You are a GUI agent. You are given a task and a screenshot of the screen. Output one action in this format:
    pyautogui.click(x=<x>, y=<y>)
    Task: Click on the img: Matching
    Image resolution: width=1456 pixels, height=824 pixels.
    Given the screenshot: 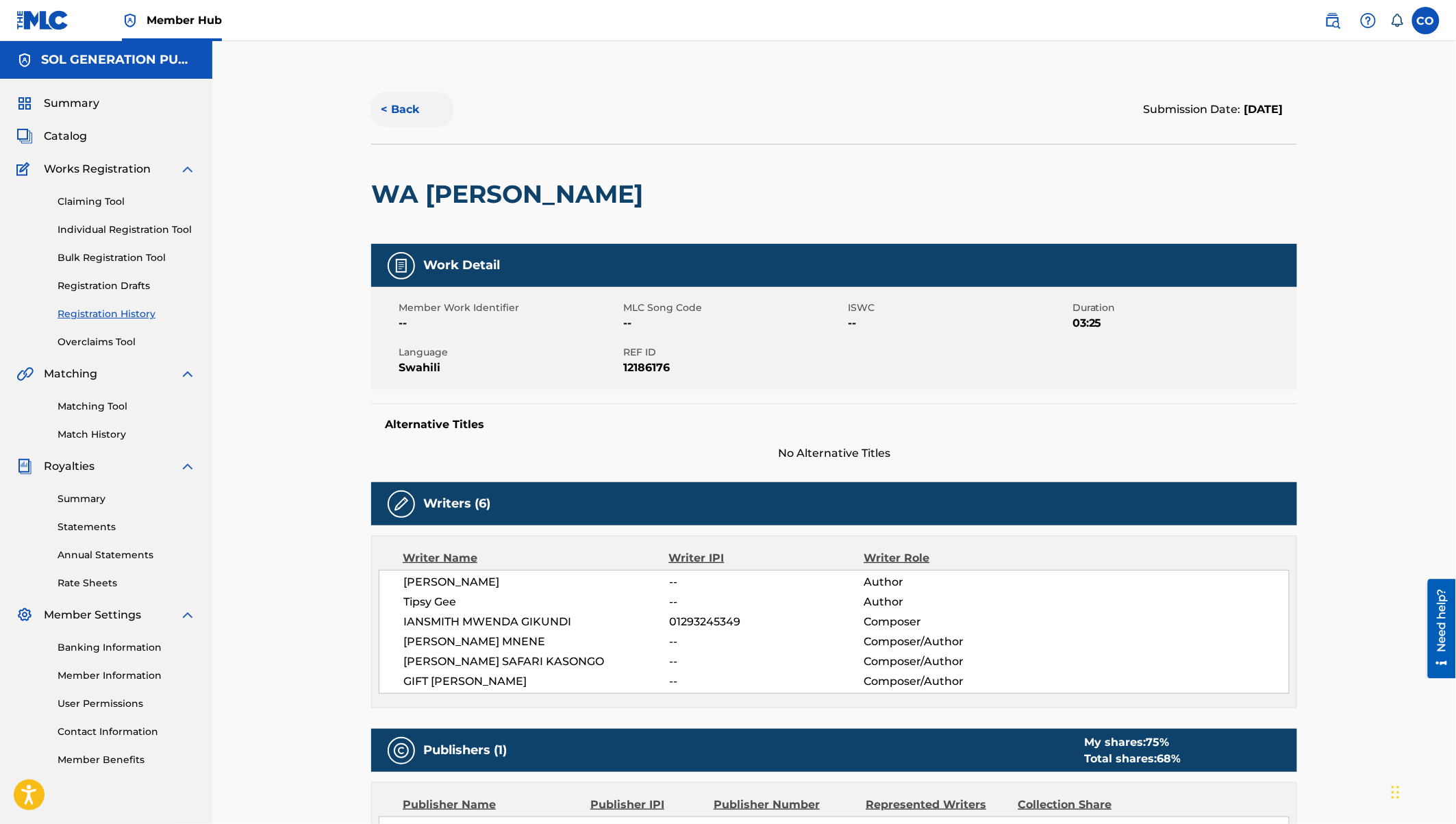 What is the action you would take?
    pyautogui.click(x=24, y=374)
    